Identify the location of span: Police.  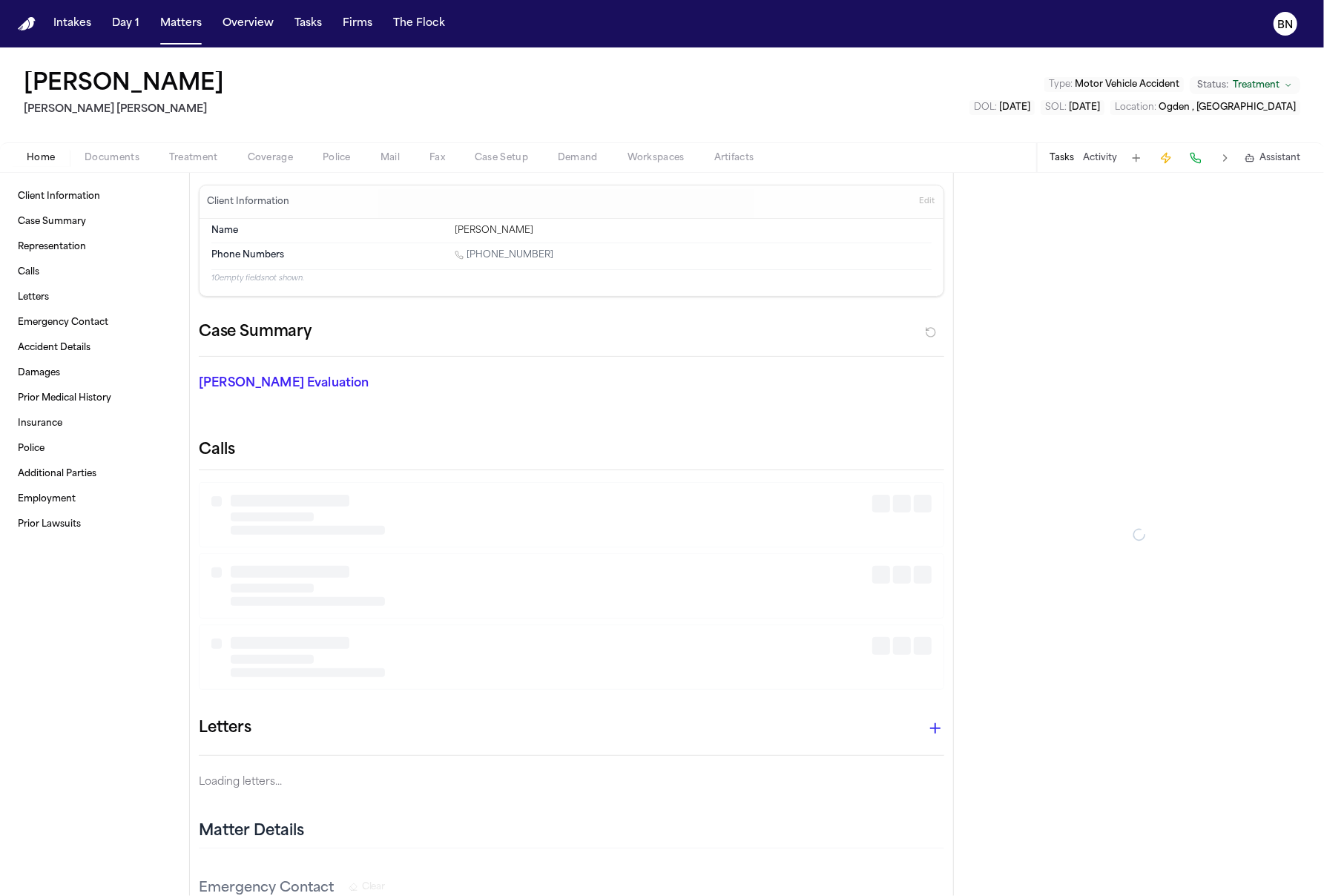
(336, 158).